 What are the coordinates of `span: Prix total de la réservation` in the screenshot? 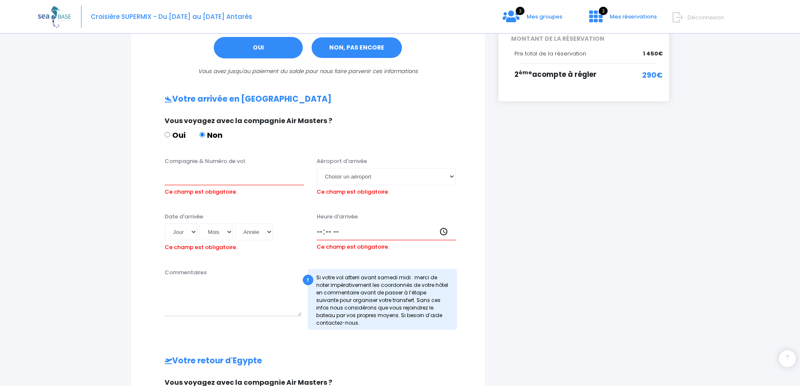 It's located at (550, 53).